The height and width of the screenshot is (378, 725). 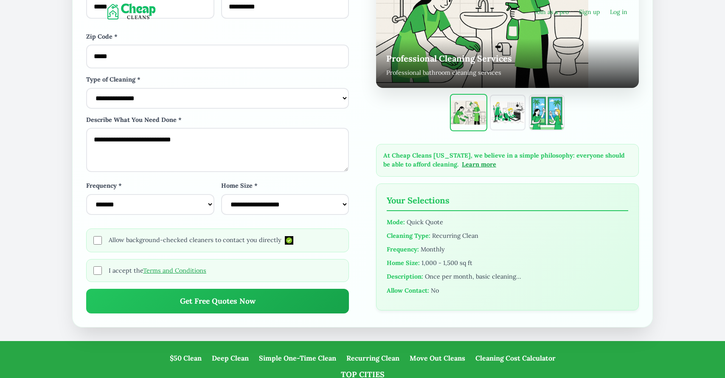 I want to click on a: Cleaning Cost Calculator, so click(x=516, y=358).